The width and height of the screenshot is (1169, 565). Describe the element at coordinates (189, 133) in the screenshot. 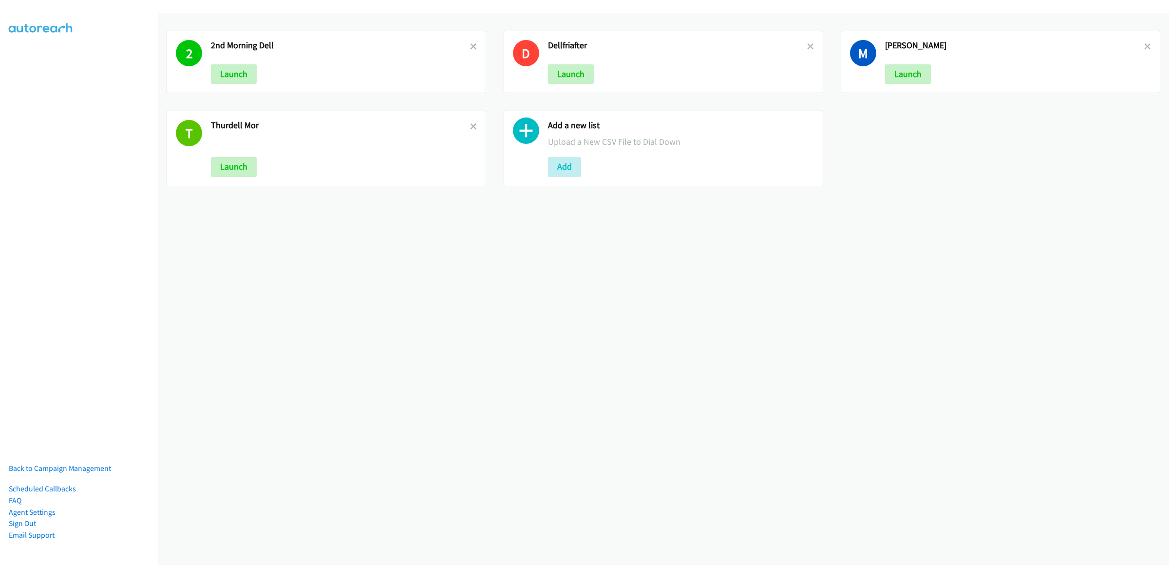

I see `h1: T` at that location.